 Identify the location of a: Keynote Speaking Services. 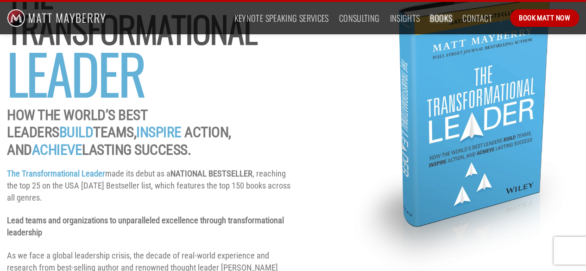
(281, 18).